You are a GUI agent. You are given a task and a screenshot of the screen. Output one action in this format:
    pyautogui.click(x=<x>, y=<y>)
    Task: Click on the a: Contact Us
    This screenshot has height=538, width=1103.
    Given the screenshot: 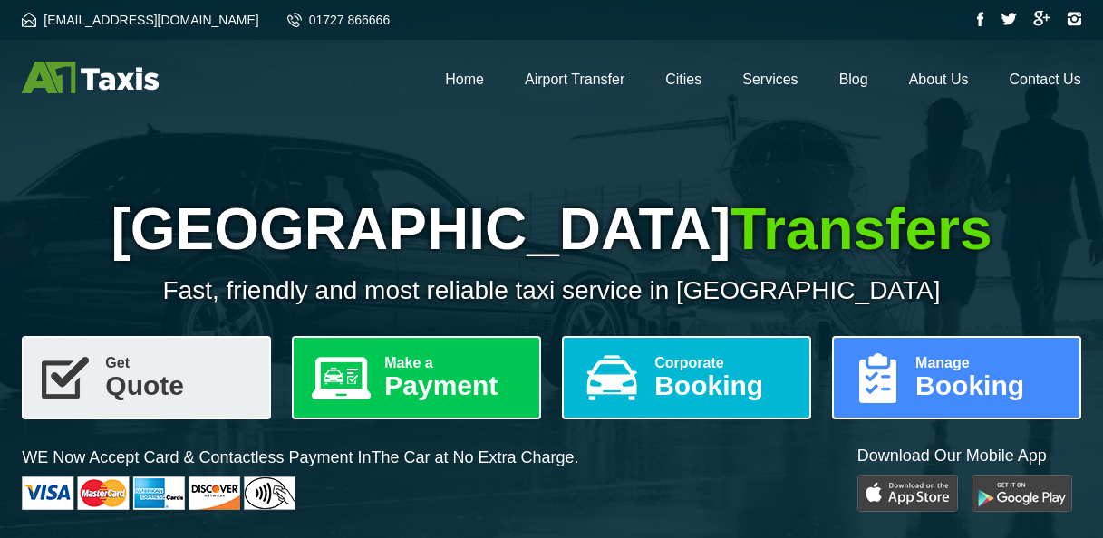 What is the action you would take?
    pyautogui.click(x=1045, y=79)
    